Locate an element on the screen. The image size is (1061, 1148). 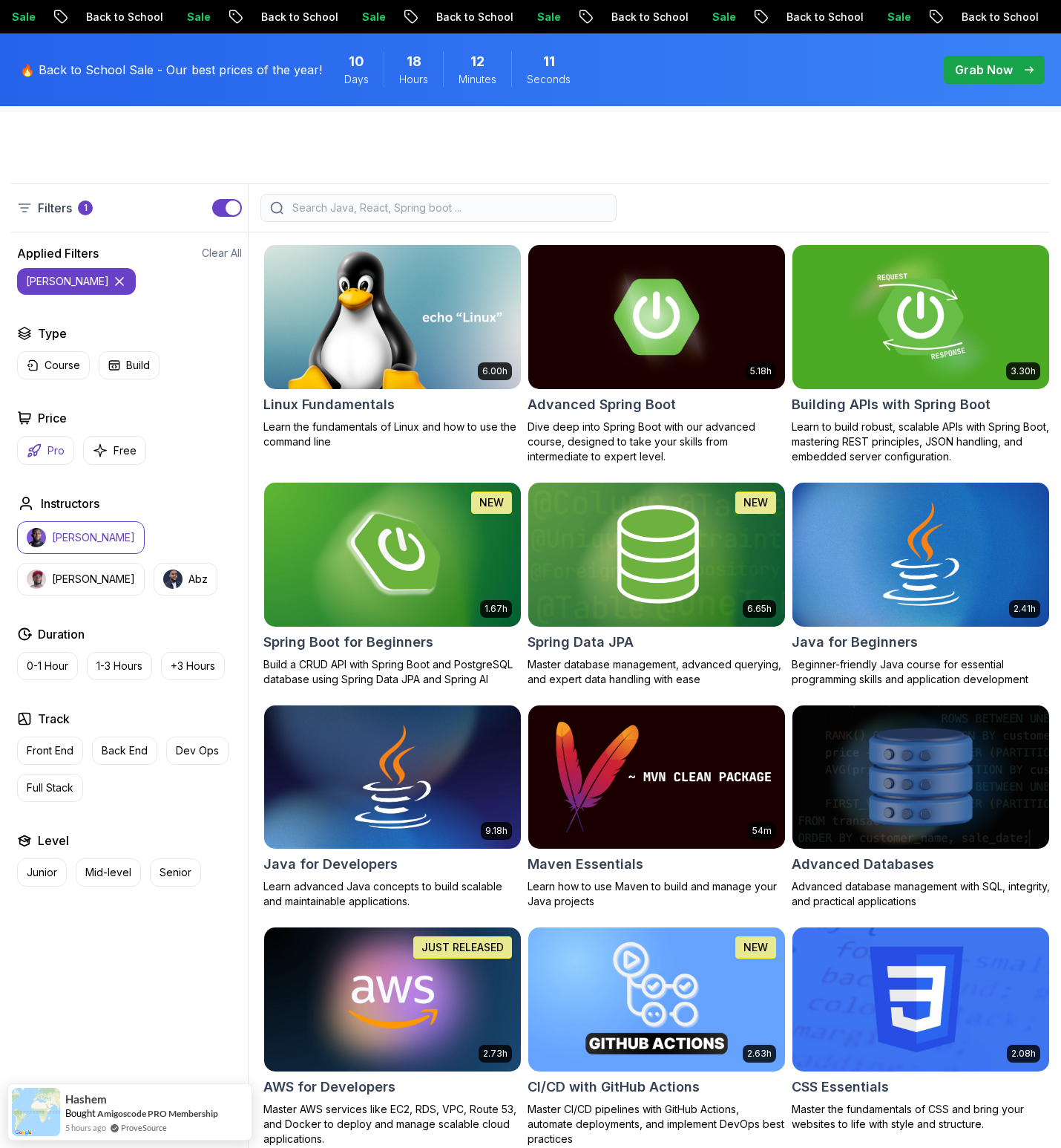
h2: CI/CD with GitHub Actions is located at coordinates (614, 1087).